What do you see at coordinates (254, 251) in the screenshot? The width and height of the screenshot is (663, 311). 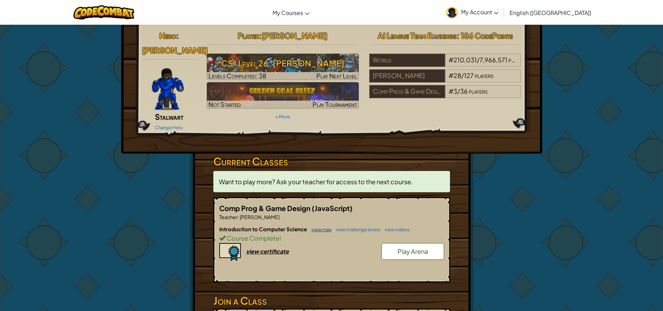 I see `a: view certificate` at bounding box center [254, 251].